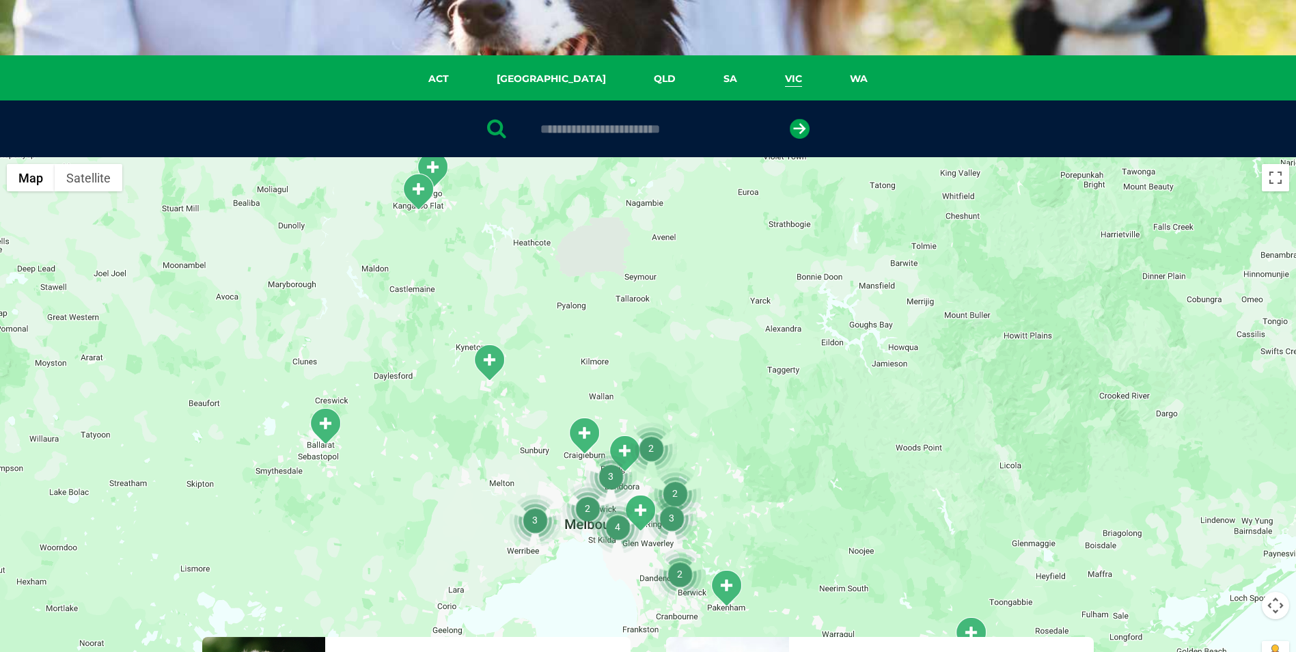 This screenshot has height=652, width=1296. I want to click on a: SA, so click(730, 79).